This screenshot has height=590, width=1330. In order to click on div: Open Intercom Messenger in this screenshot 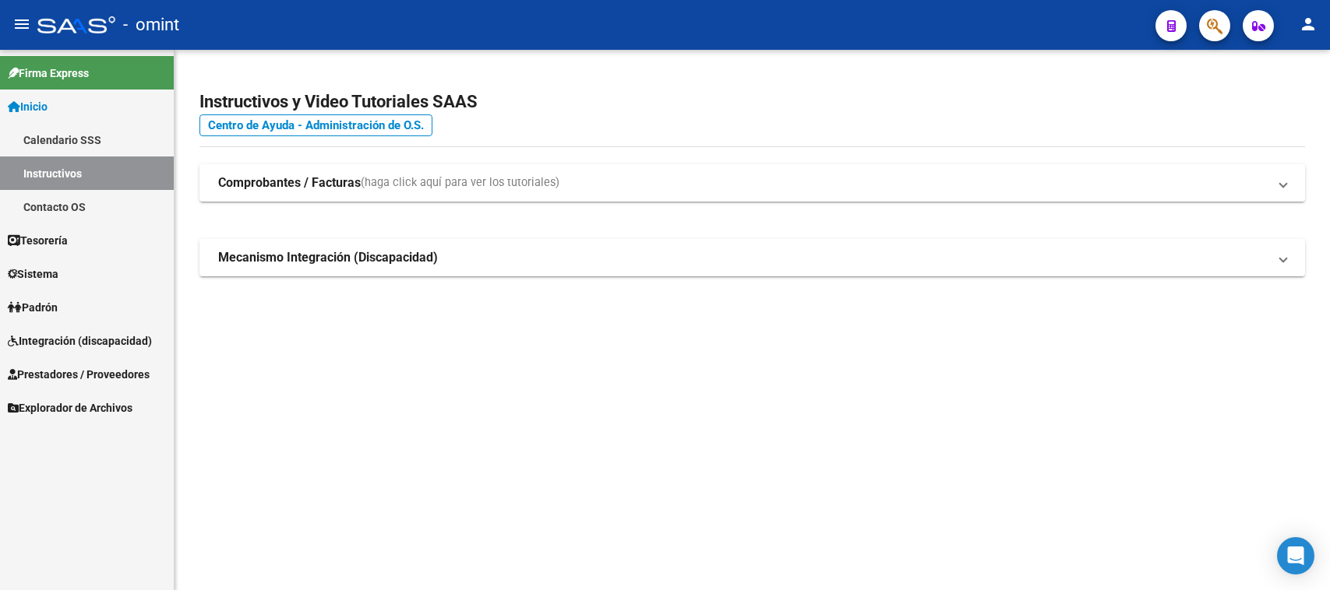, I will do `click(1295, 556)`.